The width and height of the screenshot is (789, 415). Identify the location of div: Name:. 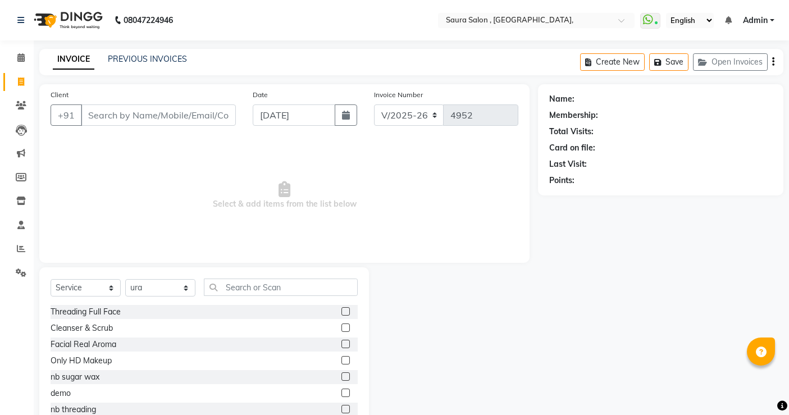
(561, 99).